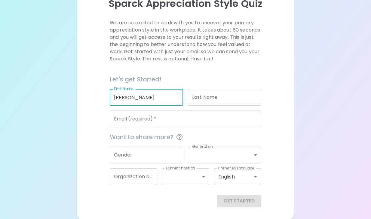 The width and height of the screenshot is (371, 219). What do you see at coordinates (180, 168) in the screenshot?
I see `label: Current Position` at bounding box center [180, 168].